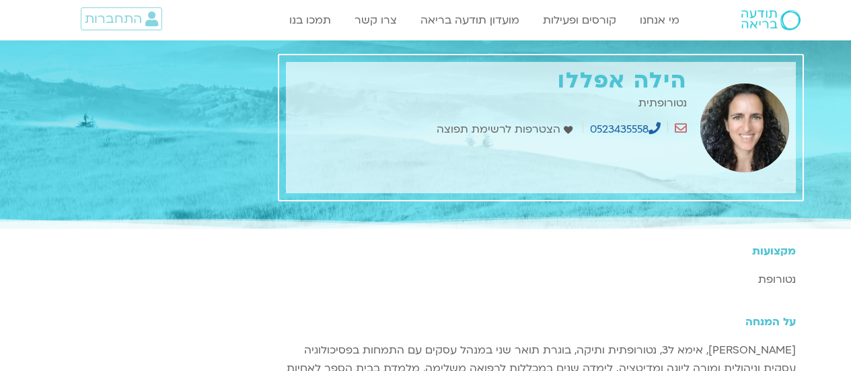 The height and width of the screenshot is (371, 851). I want to click on a: מועדון תודעה בריאה, so click(470, 20).